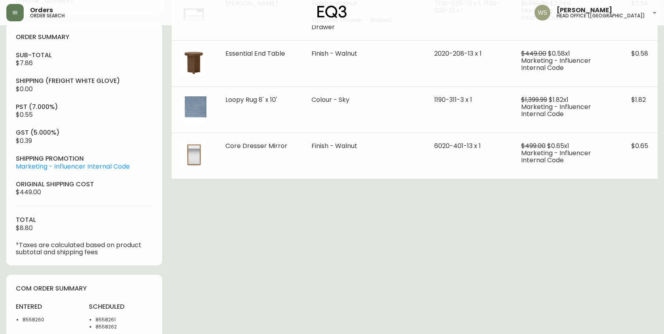 This screenshot has width=664, height=334. Describe the element at coordinates (124, 327) in the screenshot. I see `li: 8558262` at that location.